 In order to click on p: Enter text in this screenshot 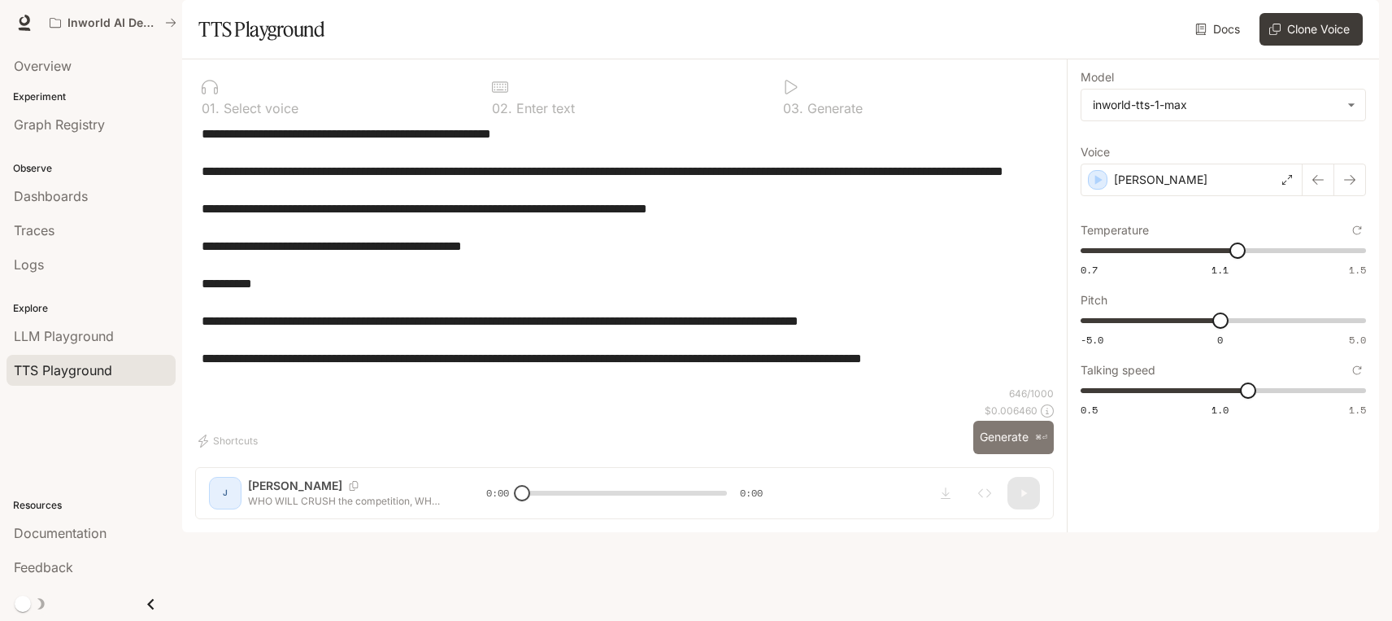, I will do `click(543, 108)`.